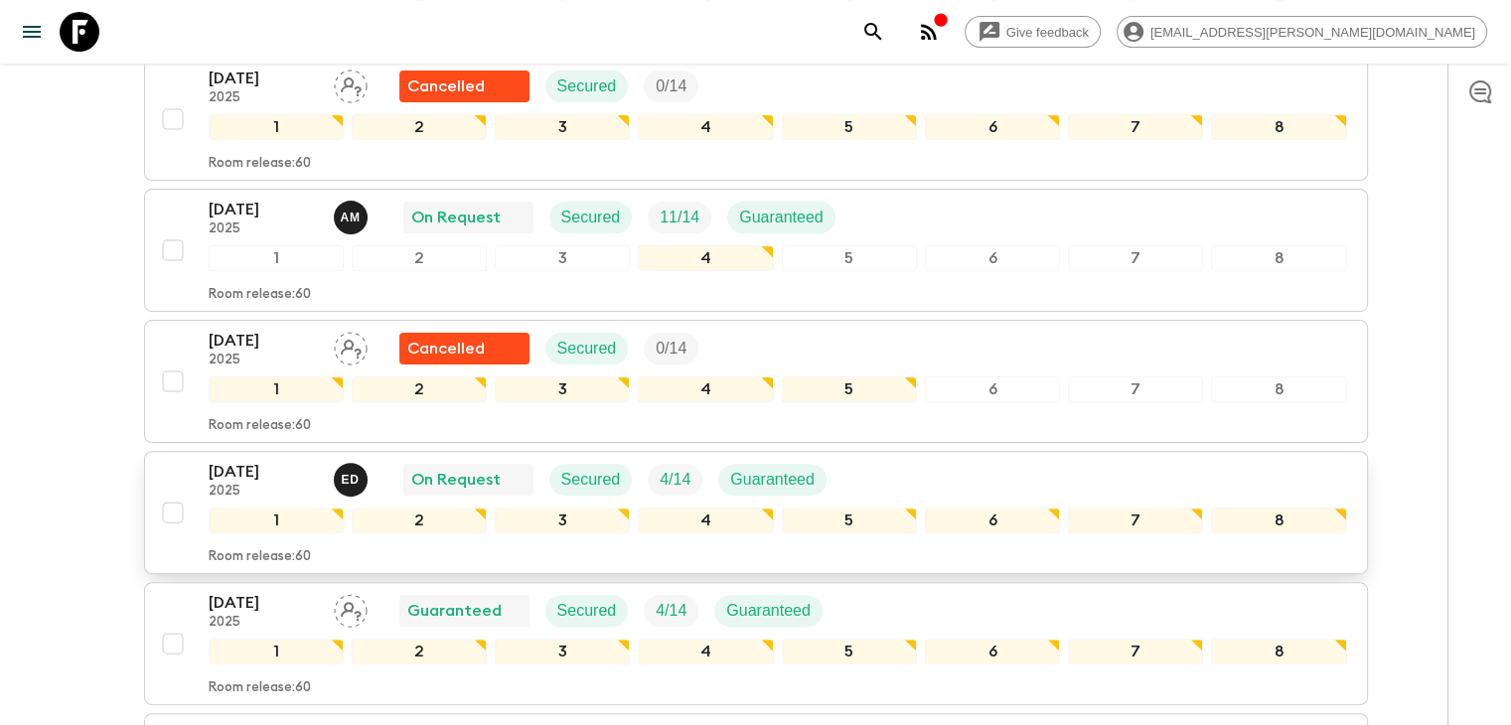  I want to click on span: Give feedback, so click(1047, 32).